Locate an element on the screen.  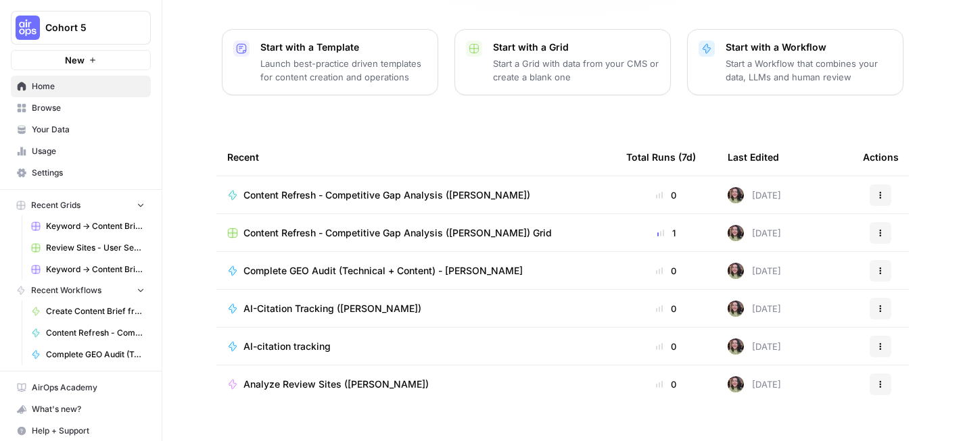
a: AirOps Academy is located at coordinates (80, 388).